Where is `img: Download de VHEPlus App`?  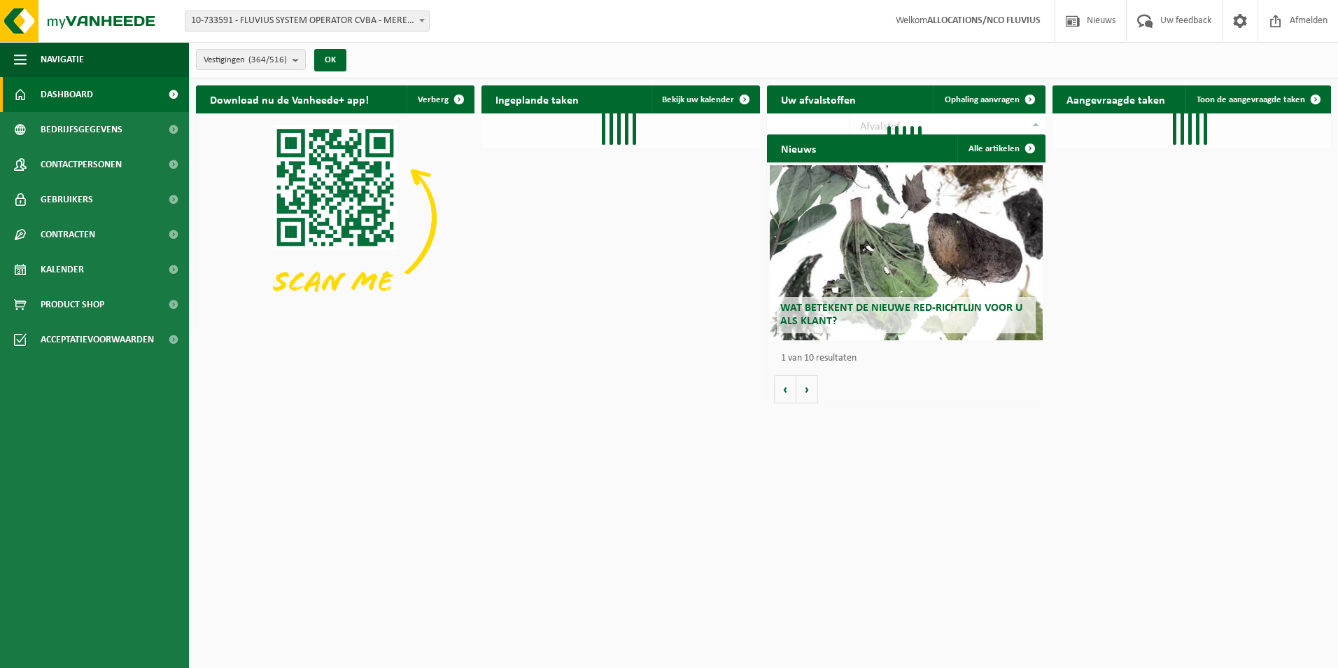 img: Download de VHEPlus App is located at coordinates (335, 218).